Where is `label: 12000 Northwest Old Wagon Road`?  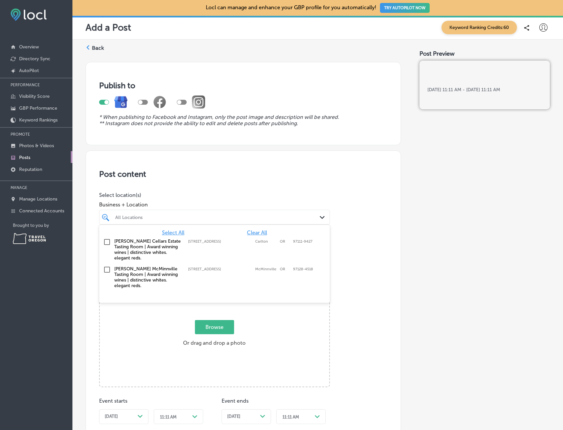 label: 12000 Northwest Old Wagon Road is located at coordinates (220, 241).